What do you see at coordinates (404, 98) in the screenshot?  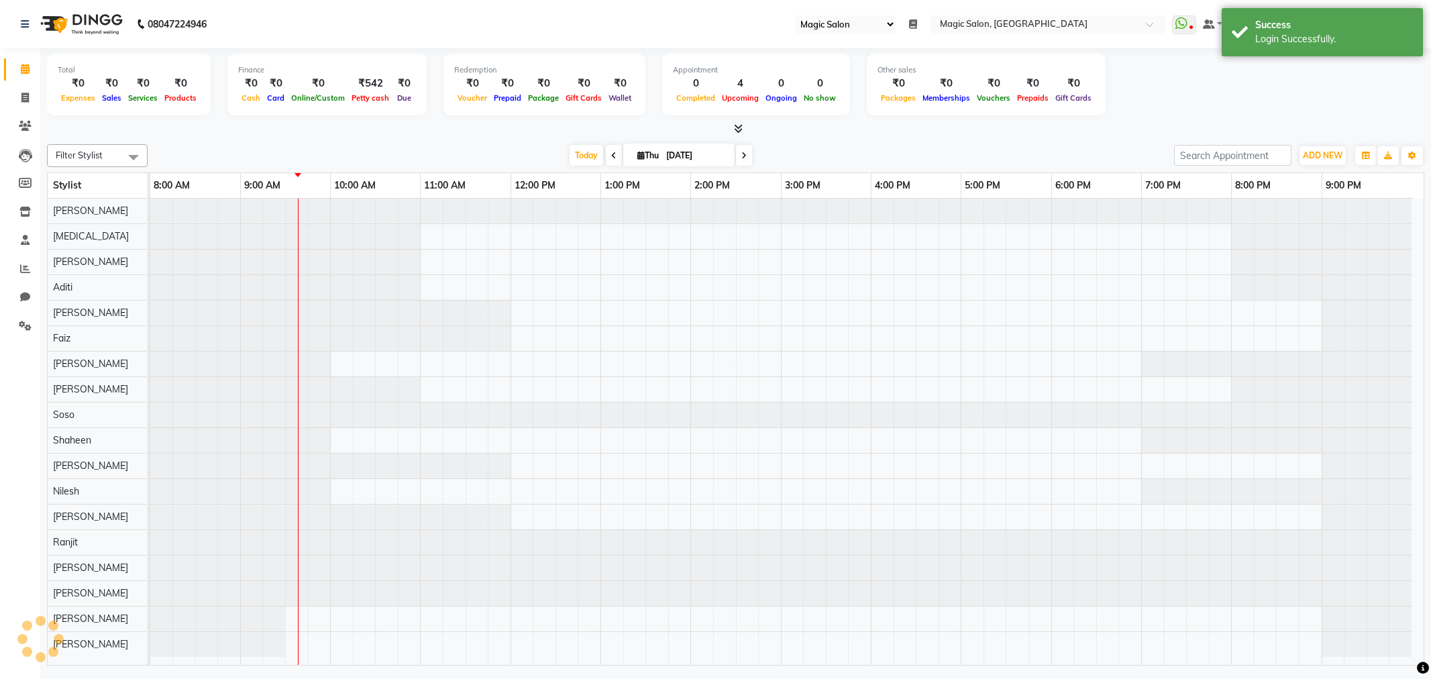 I see `span: Due` at bounding box center [404, 98].